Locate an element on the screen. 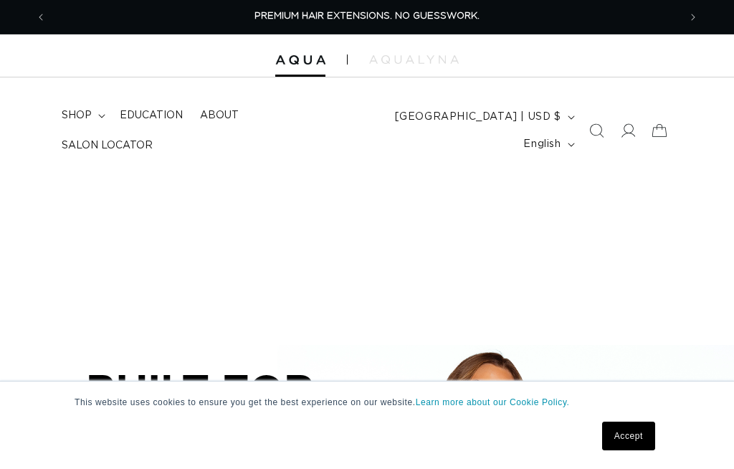 This screenshot has width=734, height=469. span: Education is located at coordinates (151, 115).